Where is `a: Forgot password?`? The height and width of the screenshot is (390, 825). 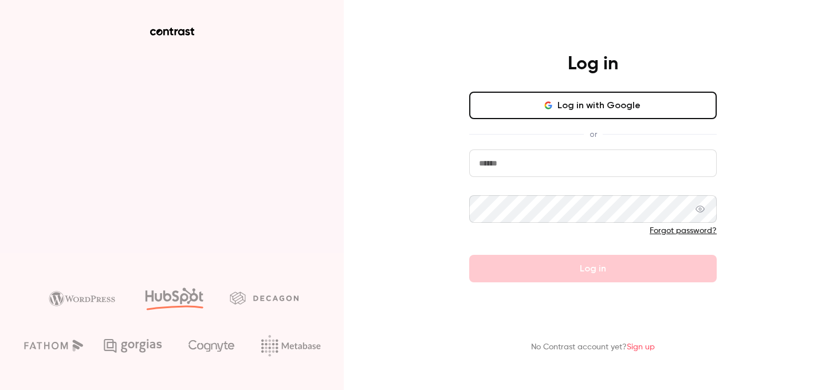 a: Forgot password? is located at coordinates (683, 231).